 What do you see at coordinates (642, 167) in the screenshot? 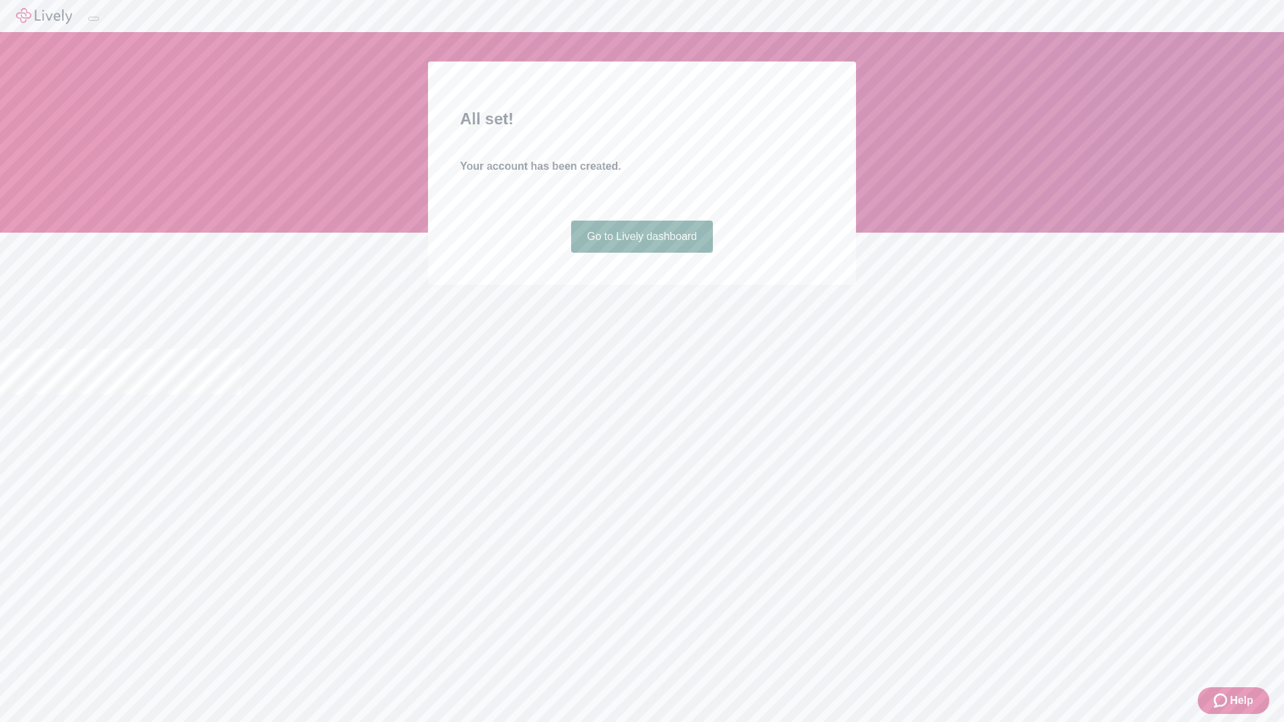
I see `h4: Your account has been created.` at bounding box center [642, 167].